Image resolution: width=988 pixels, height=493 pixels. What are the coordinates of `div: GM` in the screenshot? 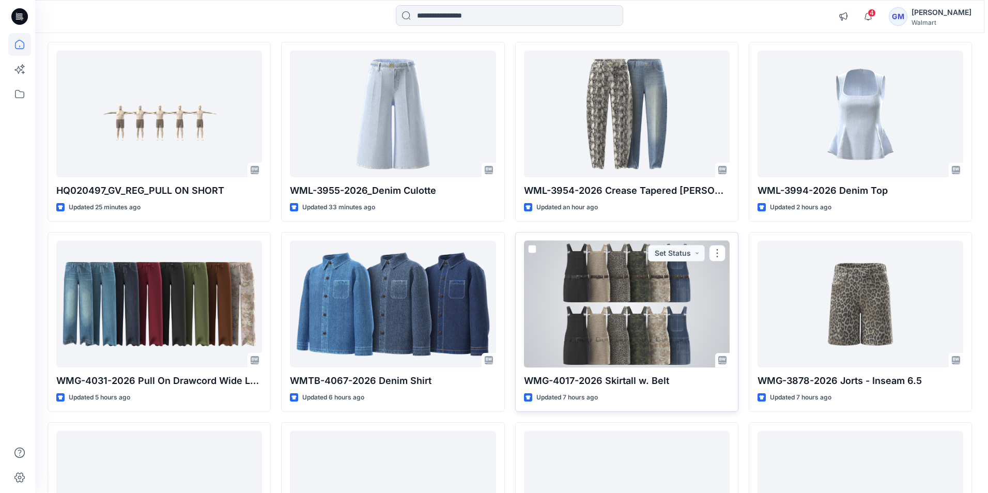 It's located at (894, 17).